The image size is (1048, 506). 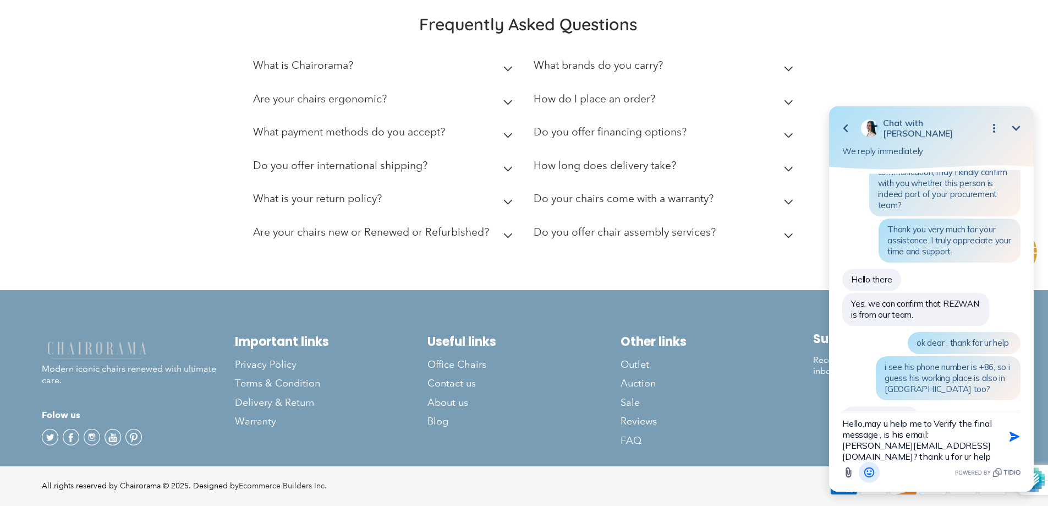 What do you see at coordinates (666, 168) in the screenshot?
I see `summary: How long does delivery take?` at bounding box center [666, 168].